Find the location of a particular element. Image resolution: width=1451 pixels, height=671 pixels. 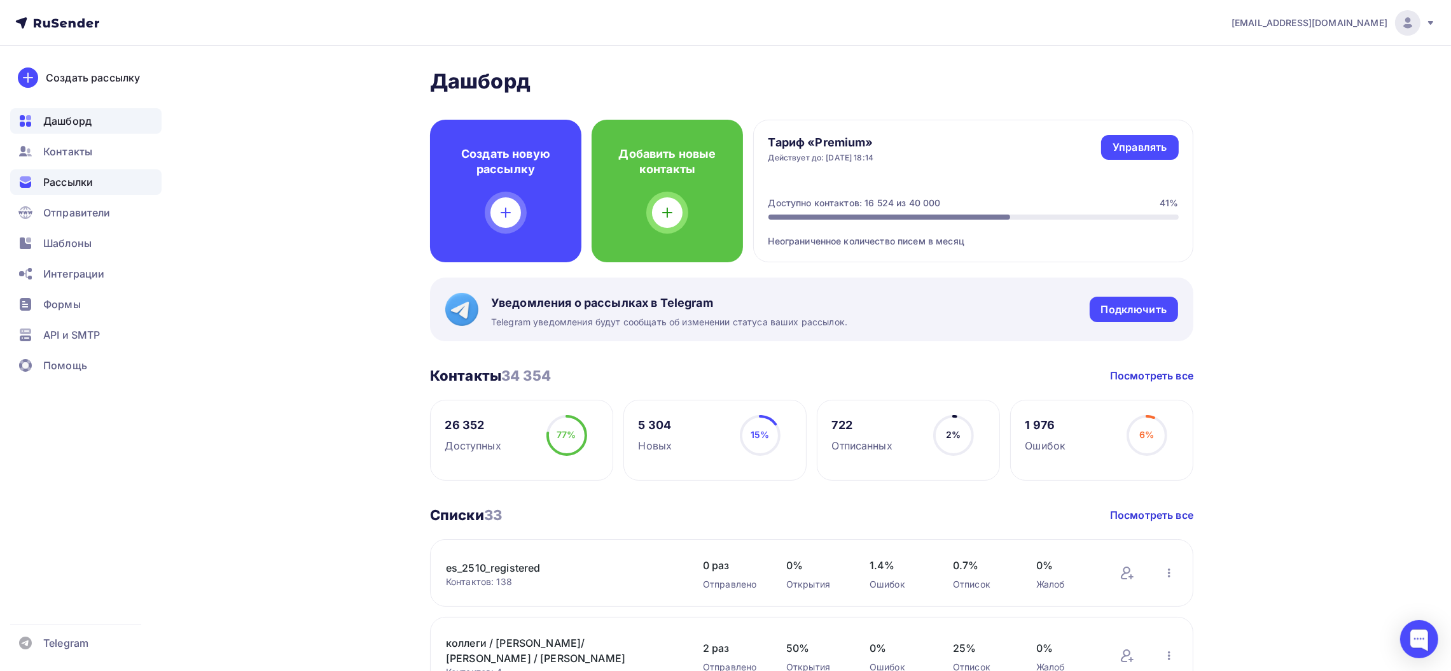

div: 26 352 is located at coordinates (473, 425).